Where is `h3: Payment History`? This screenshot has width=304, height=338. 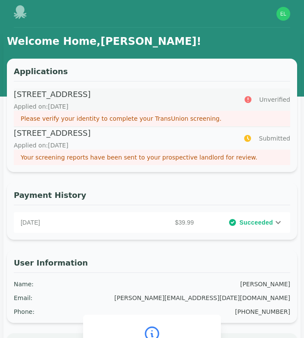 h3: Payment History is located at coordinates (152, 197).